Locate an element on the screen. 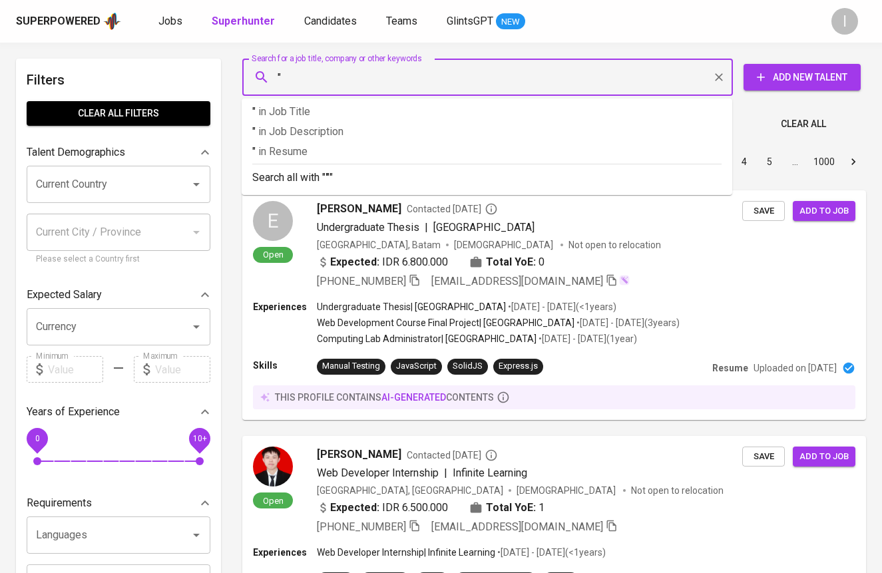 This screenshot has height=573, width=882. div: Expected Salary is located at coordinates (119, 295).